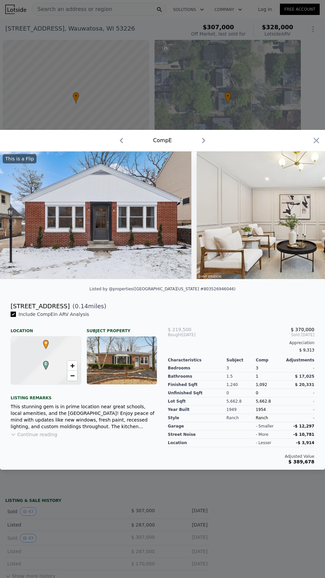 This screenshot has height=578, width=325. What do you see at coordinates (163, 140) in the screenshot?
I see `div: Comp E` at bounding box center [163, 140].